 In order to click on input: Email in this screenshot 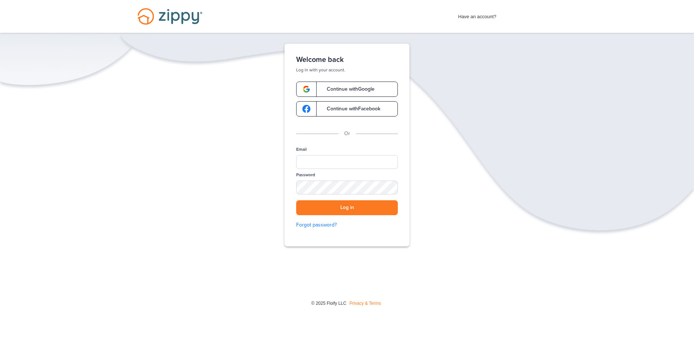, I will do `click(347, 162)`.